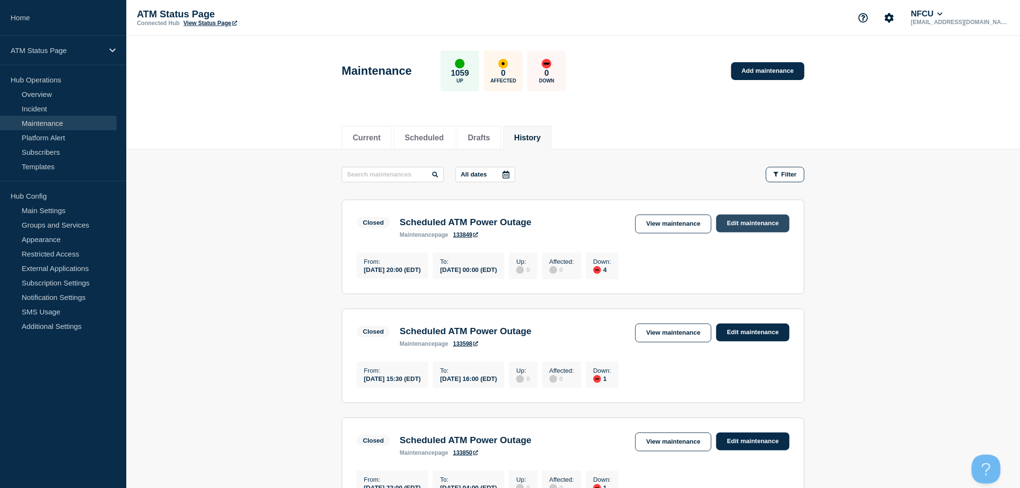 This screenshot has width=1020, height=488. Describe the element at coordinates (460, 80) in the screenshot. I see `p: Up` at that location.